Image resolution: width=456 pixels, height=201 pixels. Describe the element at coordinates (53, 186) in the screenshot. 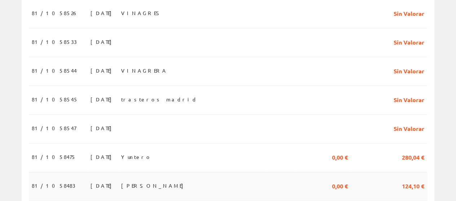

I see `span: 81/1058483` at that location.